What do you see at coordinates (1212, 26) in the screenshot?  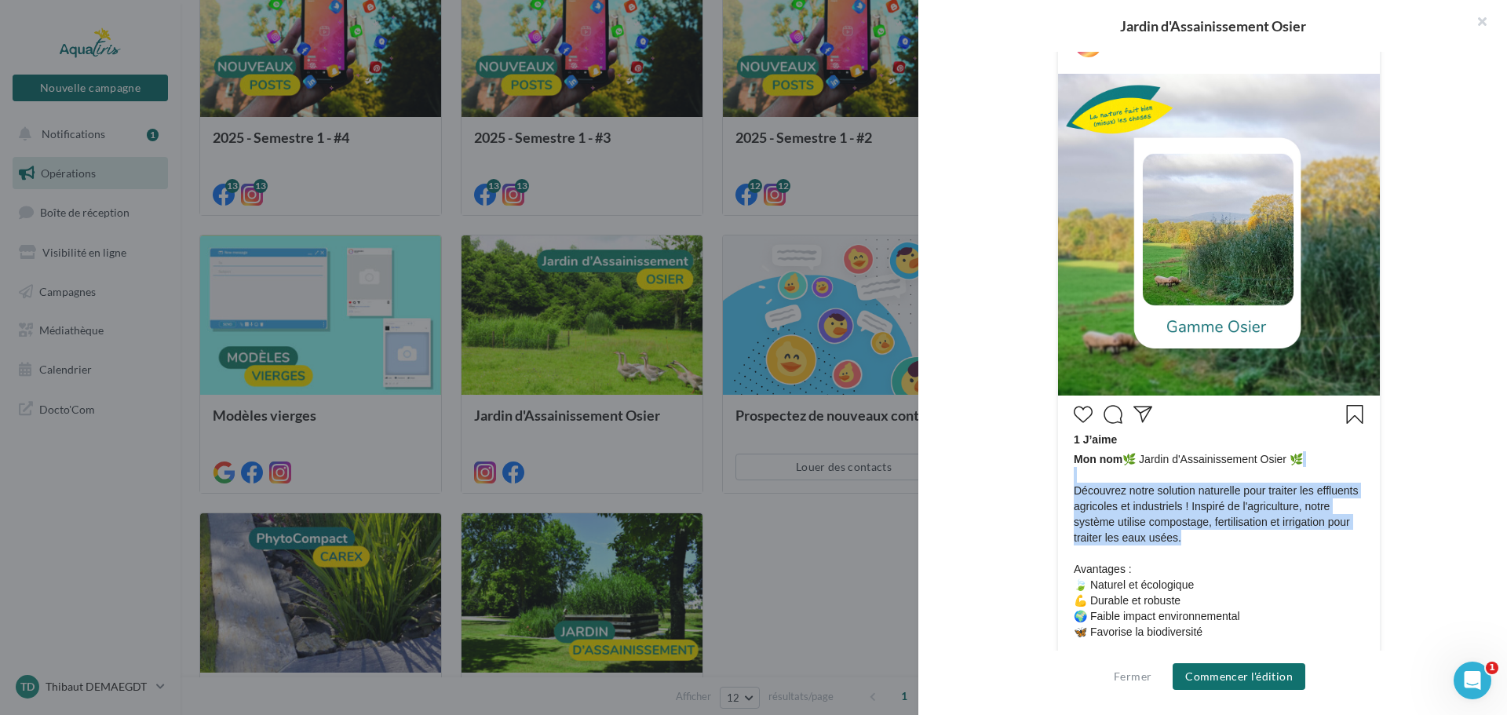 I see `div: Jardin d'Assainissement Osier` at bounding box center [1212, 26].